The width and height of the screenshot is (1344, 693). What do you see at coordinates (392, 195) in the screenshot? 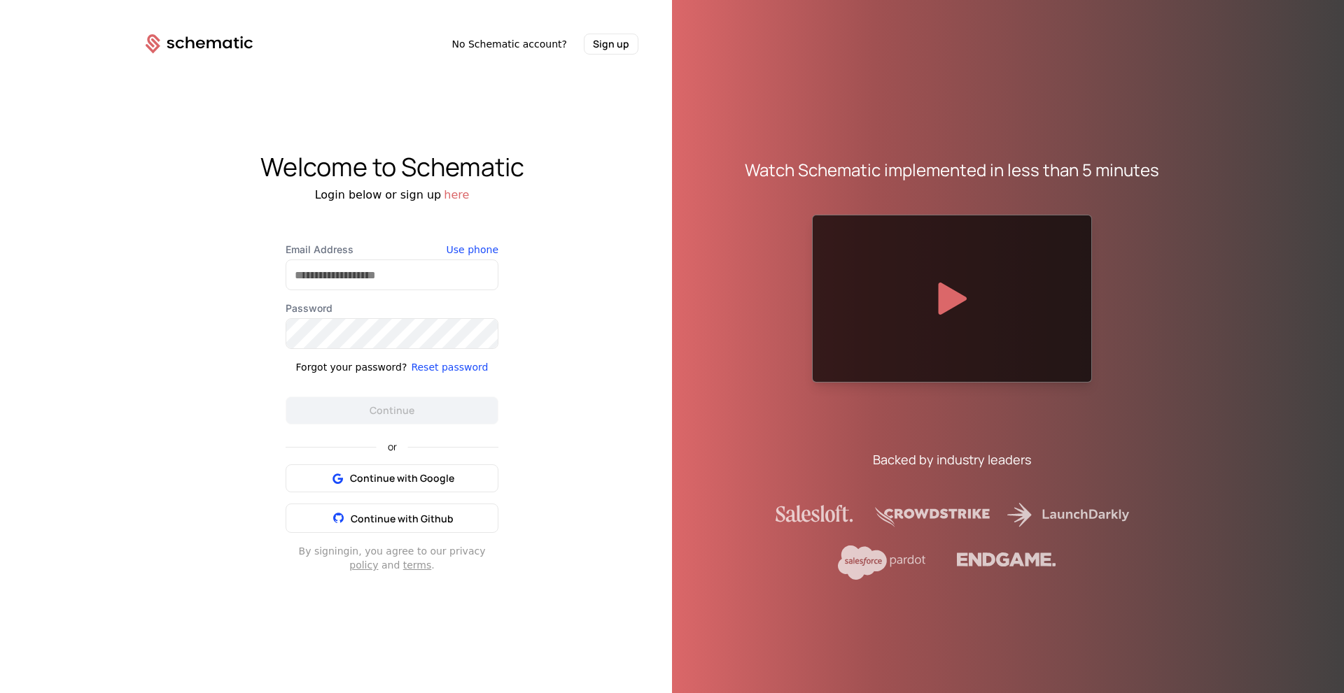
I see `div: Login below or sign up` at bounding box center [392, 195].